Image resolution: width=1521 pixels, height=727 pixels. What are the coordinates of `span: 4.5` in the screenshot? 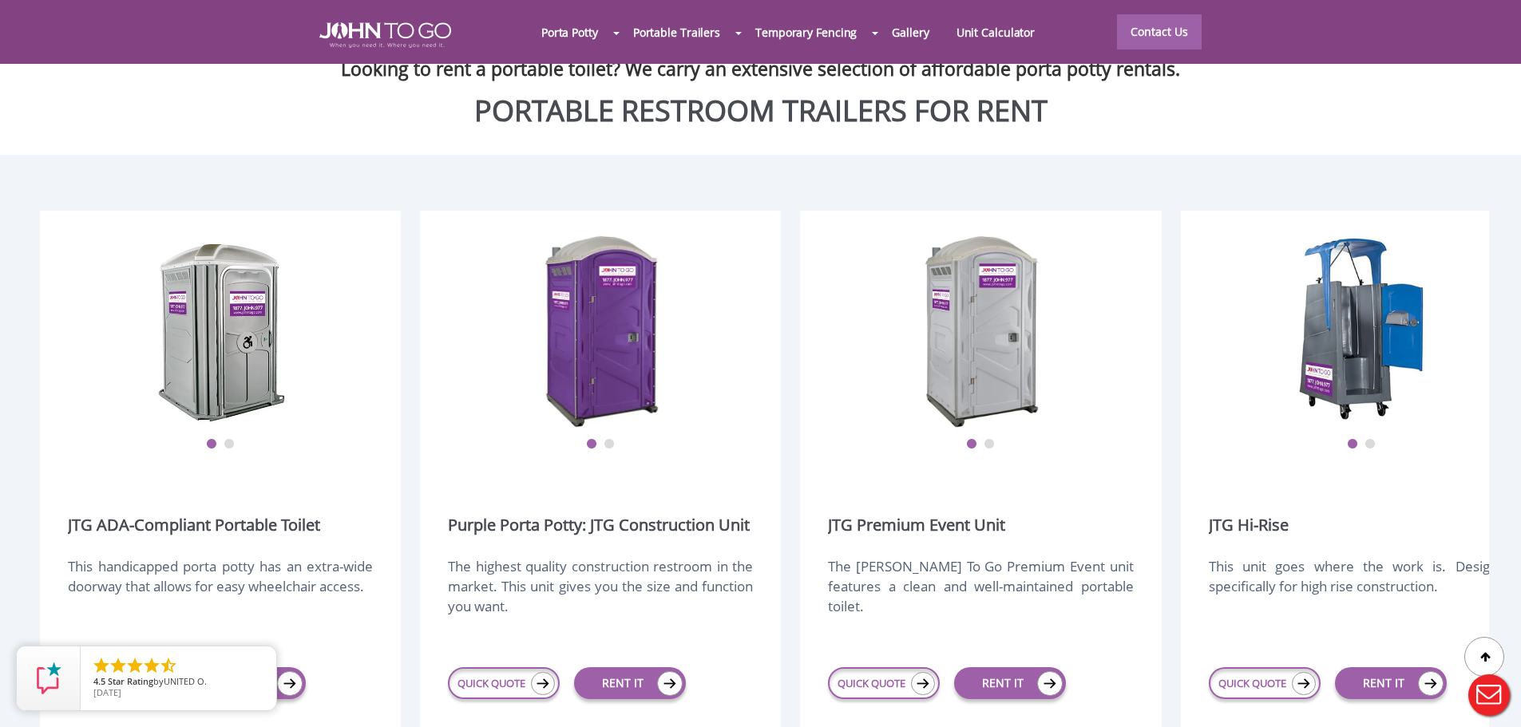 It's located at (99, 681).